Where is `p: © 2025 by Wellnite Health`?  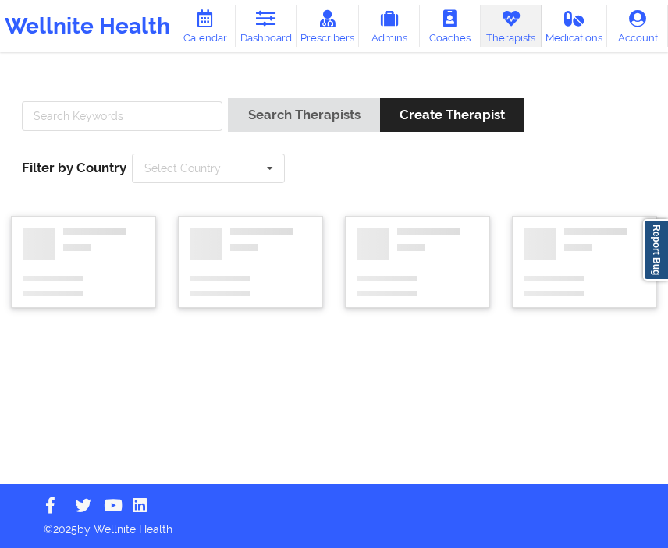 p: © 2025 by Wellnite Health is located at coordinates (334, 524).